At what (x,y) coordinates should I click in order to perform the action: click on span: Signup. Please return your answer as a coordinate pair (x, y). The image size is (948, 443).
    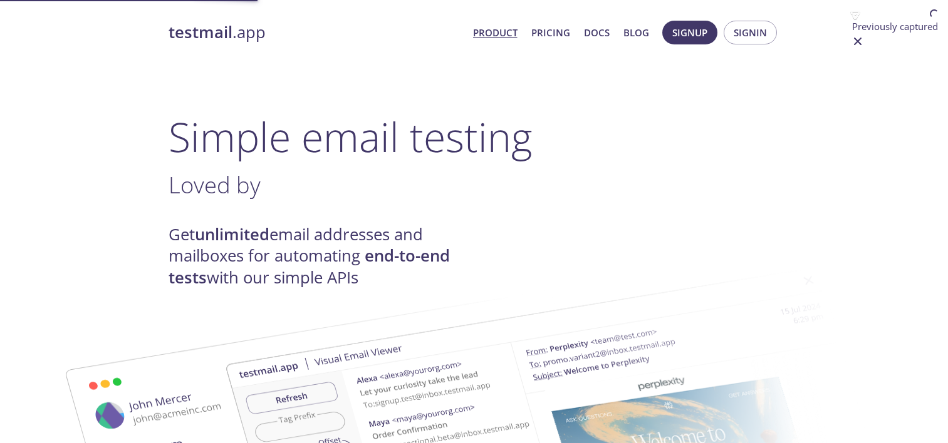
    Looking at the image, I should click on (690, 33).